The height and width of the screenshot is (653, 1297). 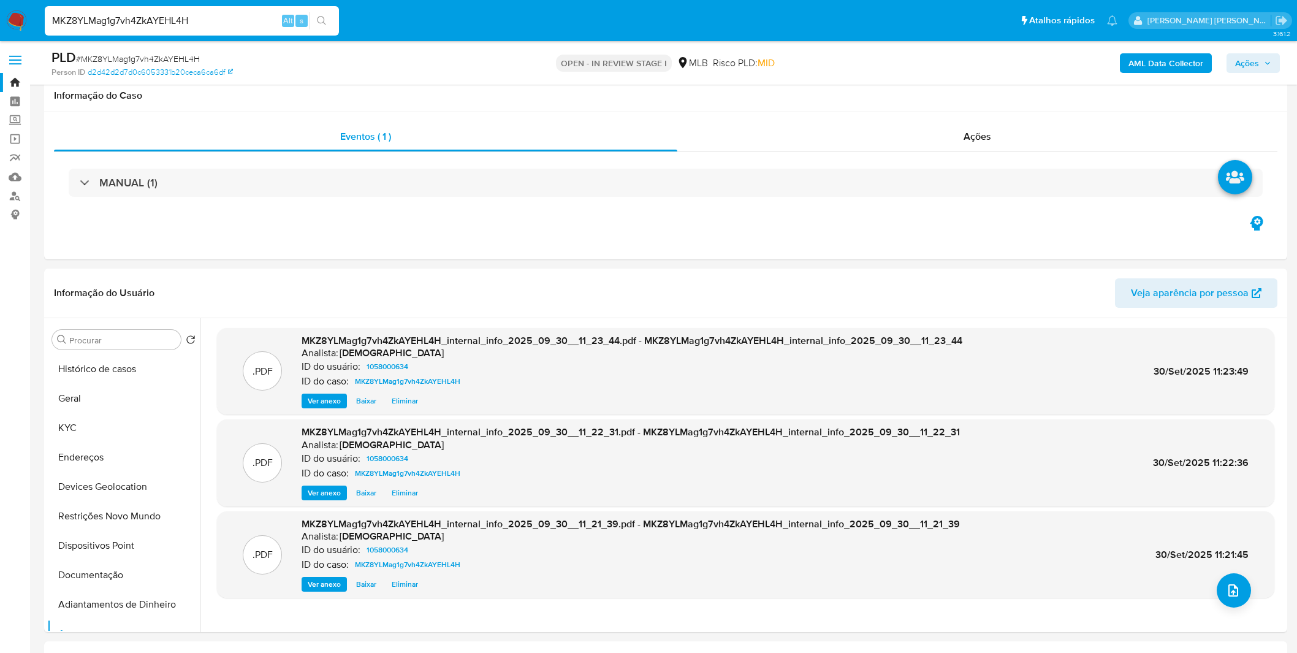 I want to click on button: Histórico de casos, so click(x=124, y=369).